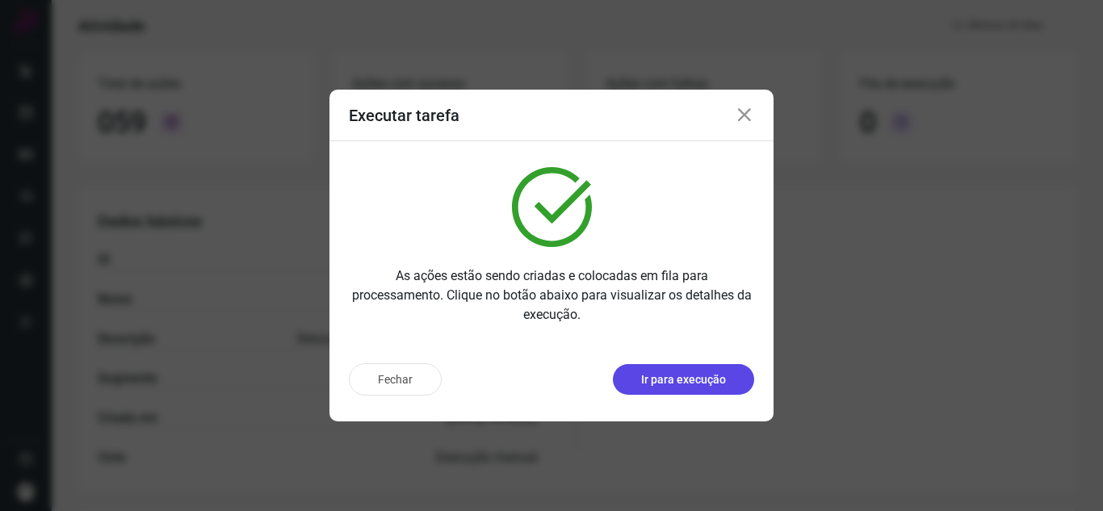 Image resolution: width=1103 pixels, height=511 pixels. Describe the element at coordinates (683, 380) in the screenshot. I see `button: Ir para execução` at that location.